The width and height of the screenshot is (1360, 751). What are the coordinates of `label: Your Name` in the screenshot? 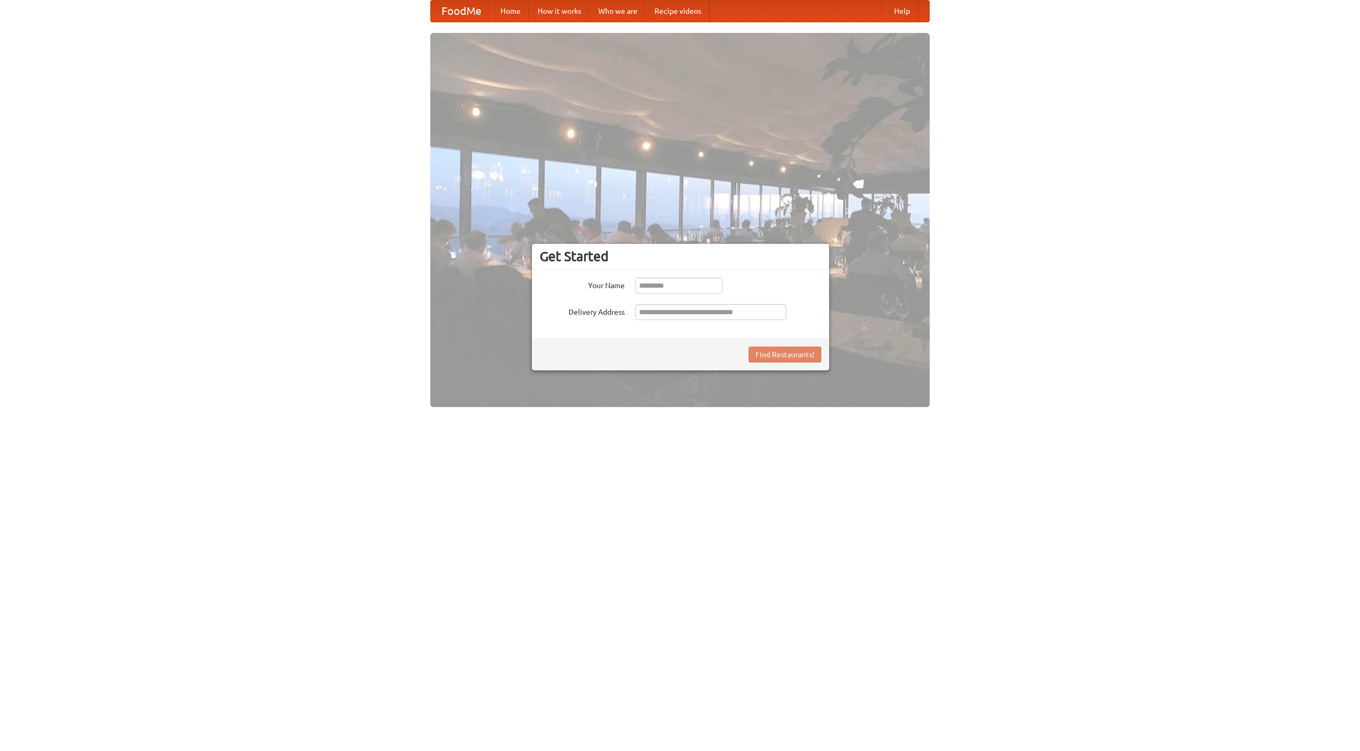 It's located at (582, 284).